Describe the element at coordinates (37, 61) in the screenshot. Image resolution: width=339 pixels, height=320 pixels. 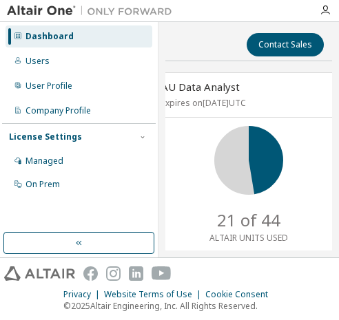
I see `div: Users` at that location.